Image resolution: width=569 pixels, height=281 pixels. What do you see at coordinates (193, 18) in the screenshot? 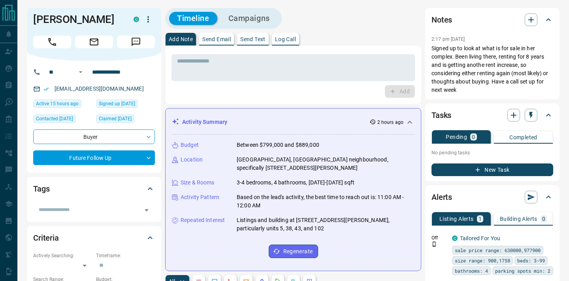
I see `button: Timeline` at bounding box center [193, 18].